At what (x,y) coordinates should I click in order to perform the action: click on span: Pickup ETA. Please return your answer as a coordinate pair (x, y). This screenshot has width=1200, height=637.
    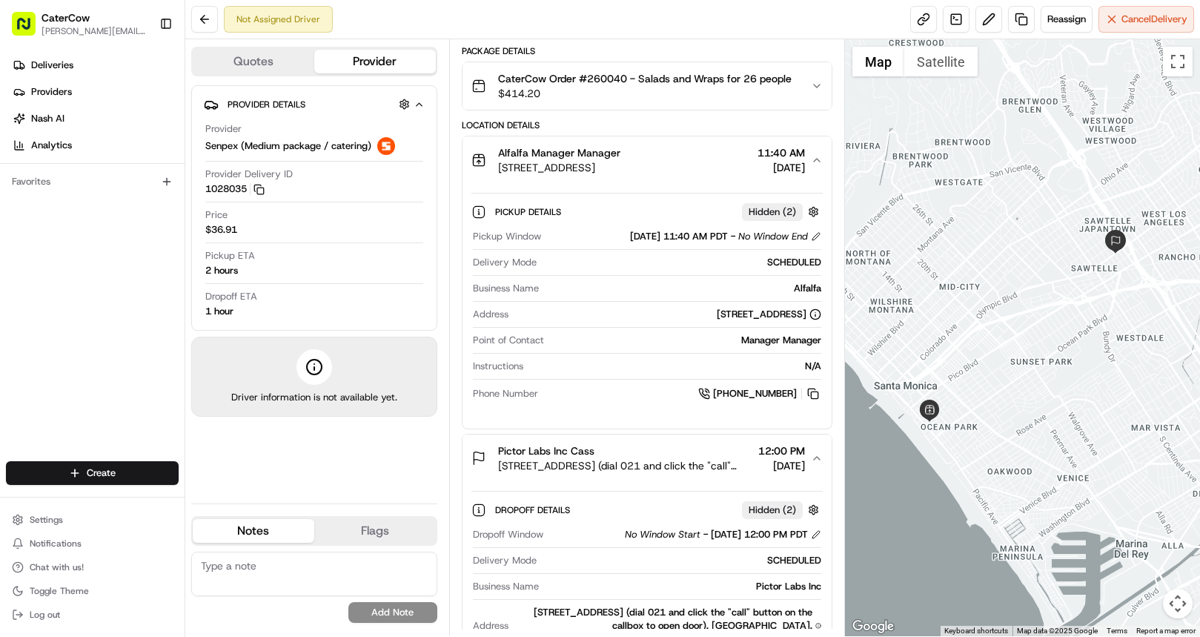
    Looking at the image, I should click on (230, 256).